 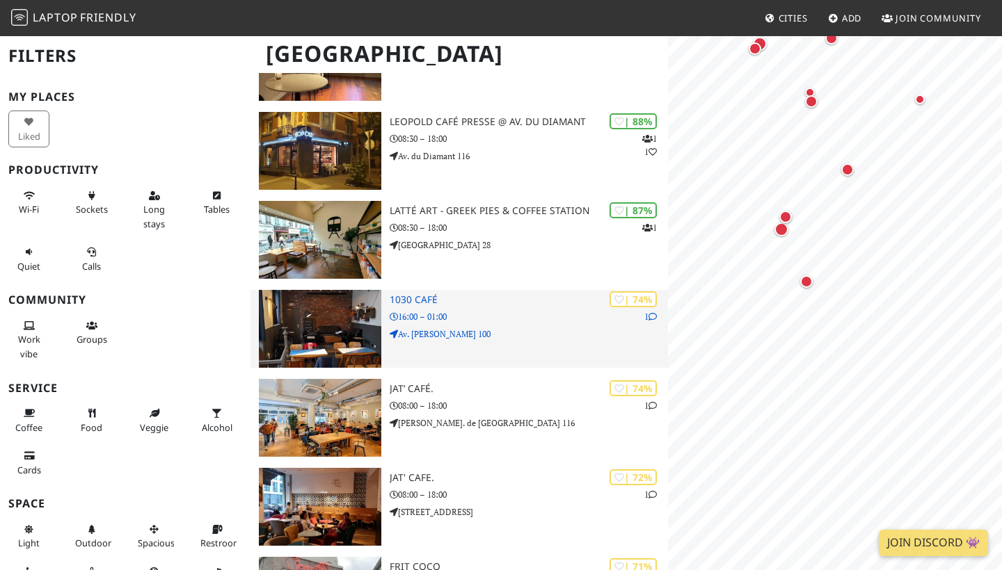 I want to click on button: Restroom, so click(x=216, y=536).